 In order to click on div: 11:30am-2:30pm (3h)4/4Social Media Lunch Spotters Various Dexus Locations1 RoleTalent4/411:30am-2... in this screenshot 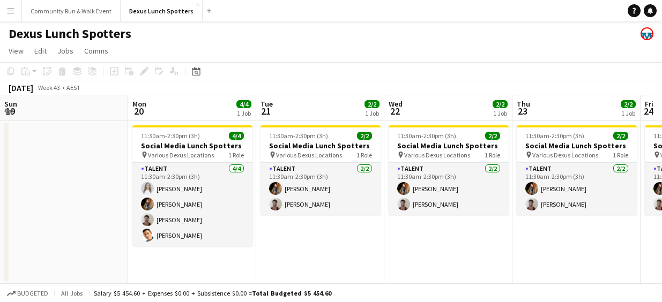, I will do `click(192, 185)`.